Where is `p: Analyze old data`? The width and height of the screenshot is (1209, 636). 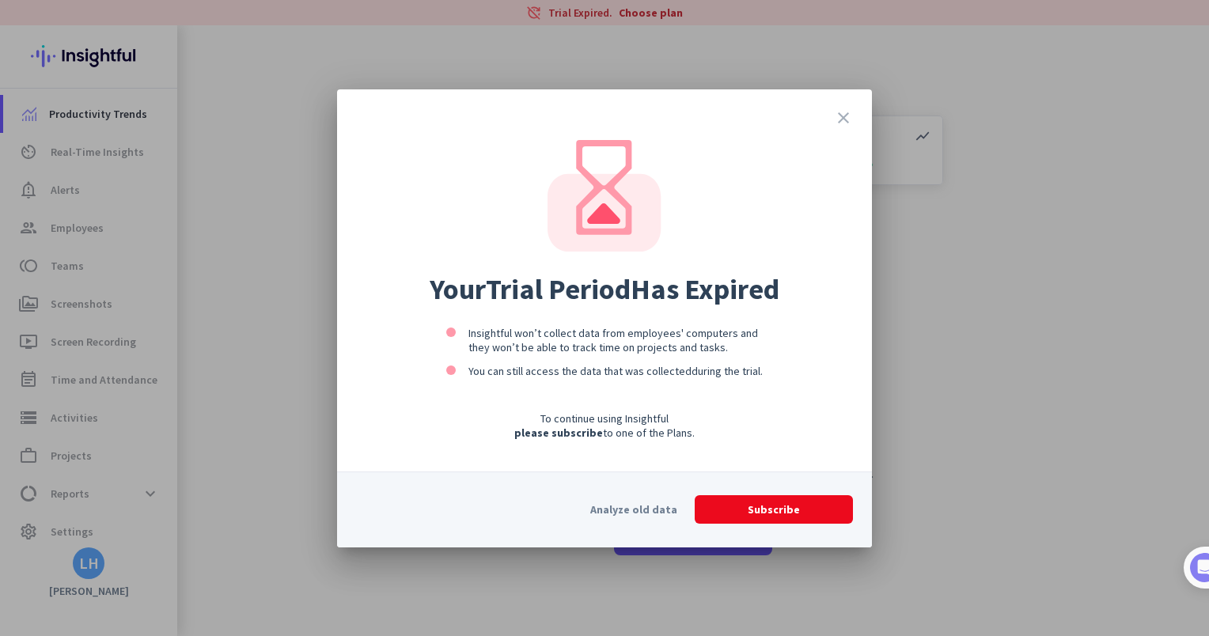
p: Analyze old data is located at coordinates (634, 510).